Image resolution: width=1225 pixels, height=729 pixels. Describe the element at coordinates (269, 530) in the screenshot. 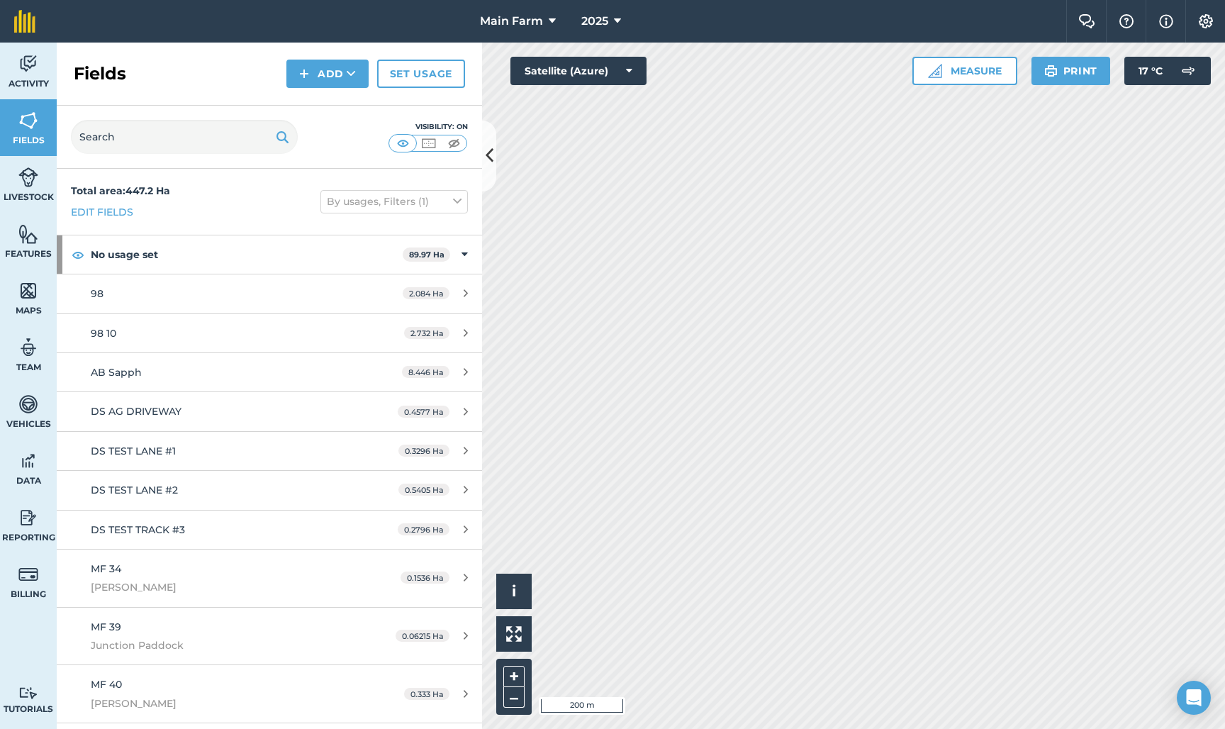

I see `a: DS TEST TRACK #30.2796 Ha` at that location.